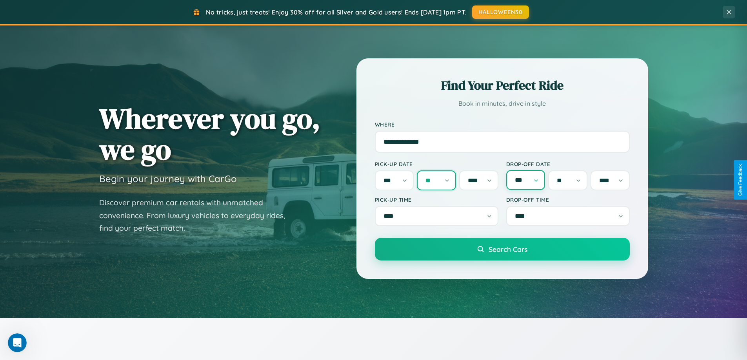  Describe the element at coordinates (568, 200) in the screenshot. I see `label: Drop-off Time` at that location.